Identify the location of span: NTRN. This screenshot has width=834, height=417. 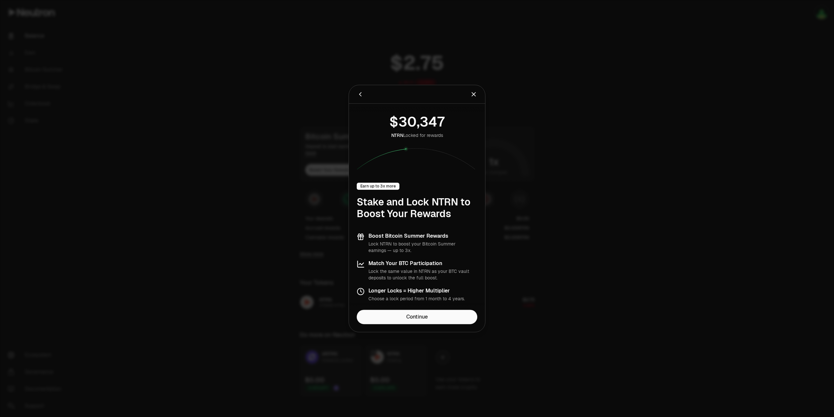
(397, 135).